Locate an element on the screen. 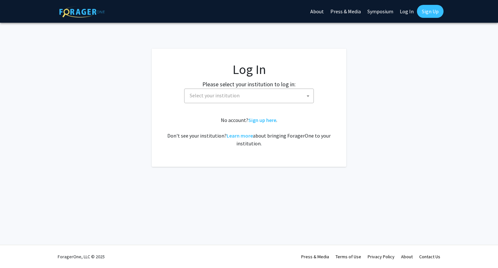  a: Sign up here is located at coordinates (262, 120).